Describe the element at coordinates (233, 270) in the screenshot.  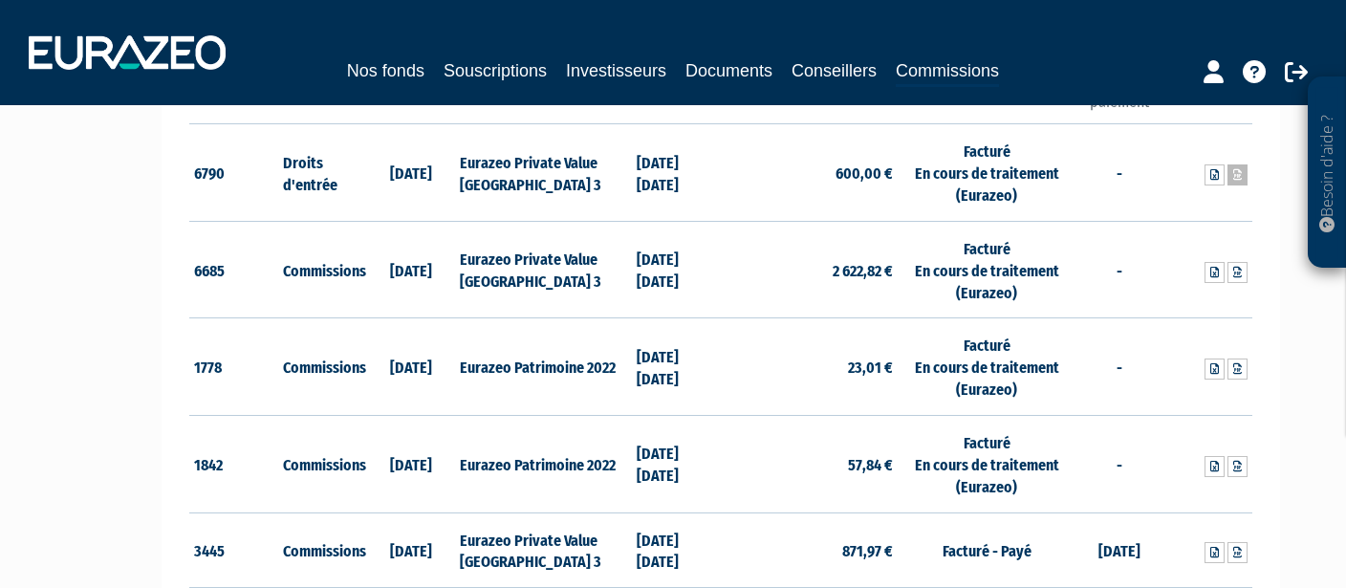
I see `td: 6685` at that location.